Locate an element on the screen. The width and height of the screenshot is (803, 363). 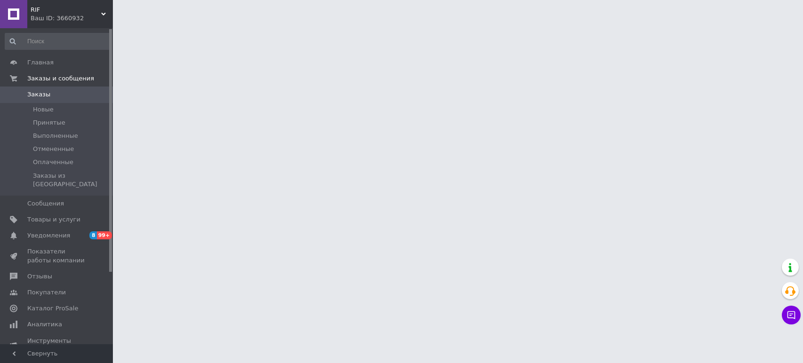
span: Главная is located at coordinates (40, 63).